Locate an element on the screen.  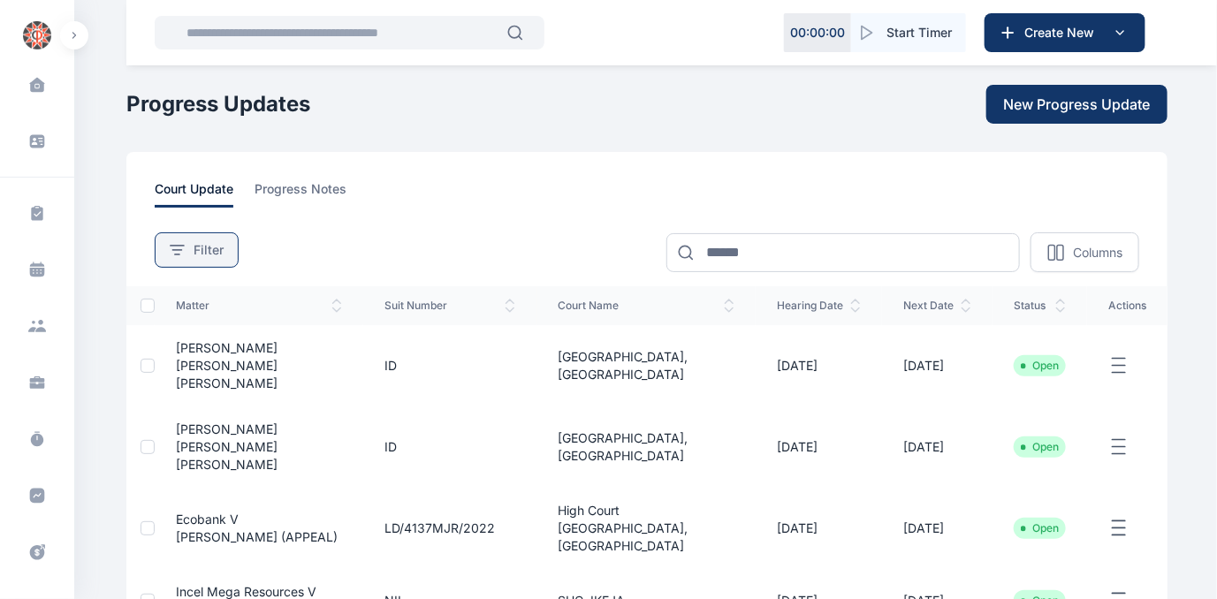
button: Create New is located at coordinates (1065, 33).